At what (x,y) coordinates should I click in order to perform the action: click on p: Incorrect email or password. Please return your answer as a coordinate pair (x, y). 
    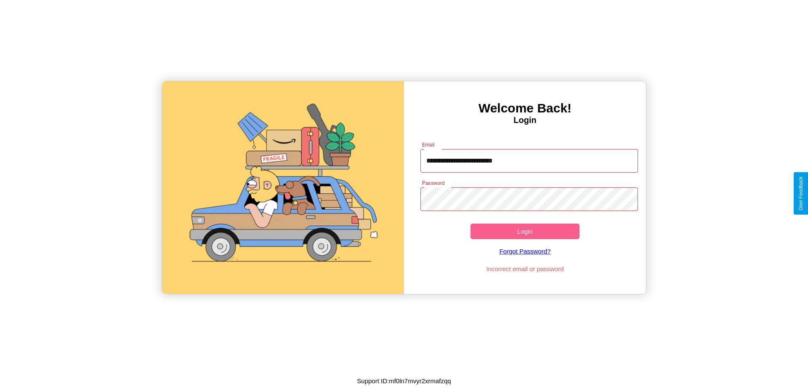
    Looking at the image, I should click on (525, 268).